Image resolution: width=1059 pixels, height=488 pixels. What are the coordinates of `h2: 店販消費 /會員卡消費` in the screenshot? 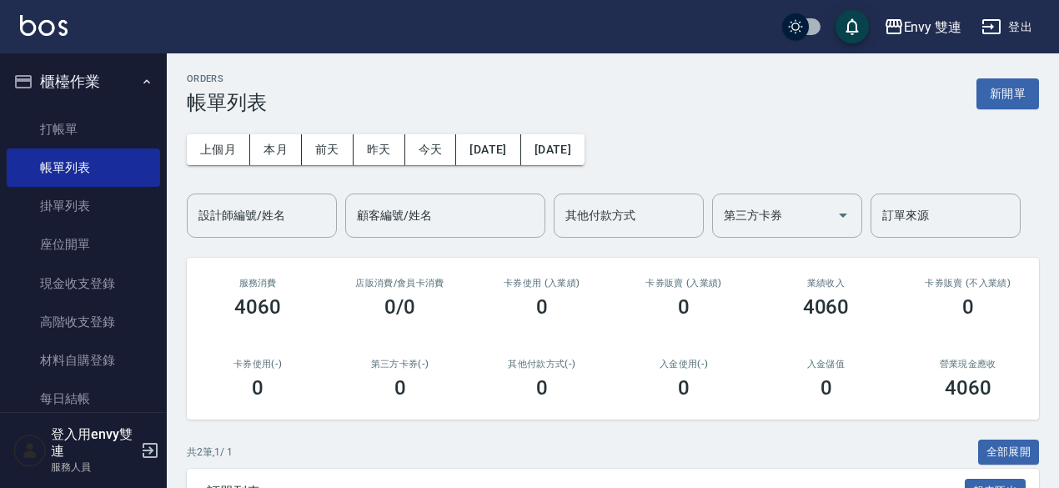 It's located at (399, 283).